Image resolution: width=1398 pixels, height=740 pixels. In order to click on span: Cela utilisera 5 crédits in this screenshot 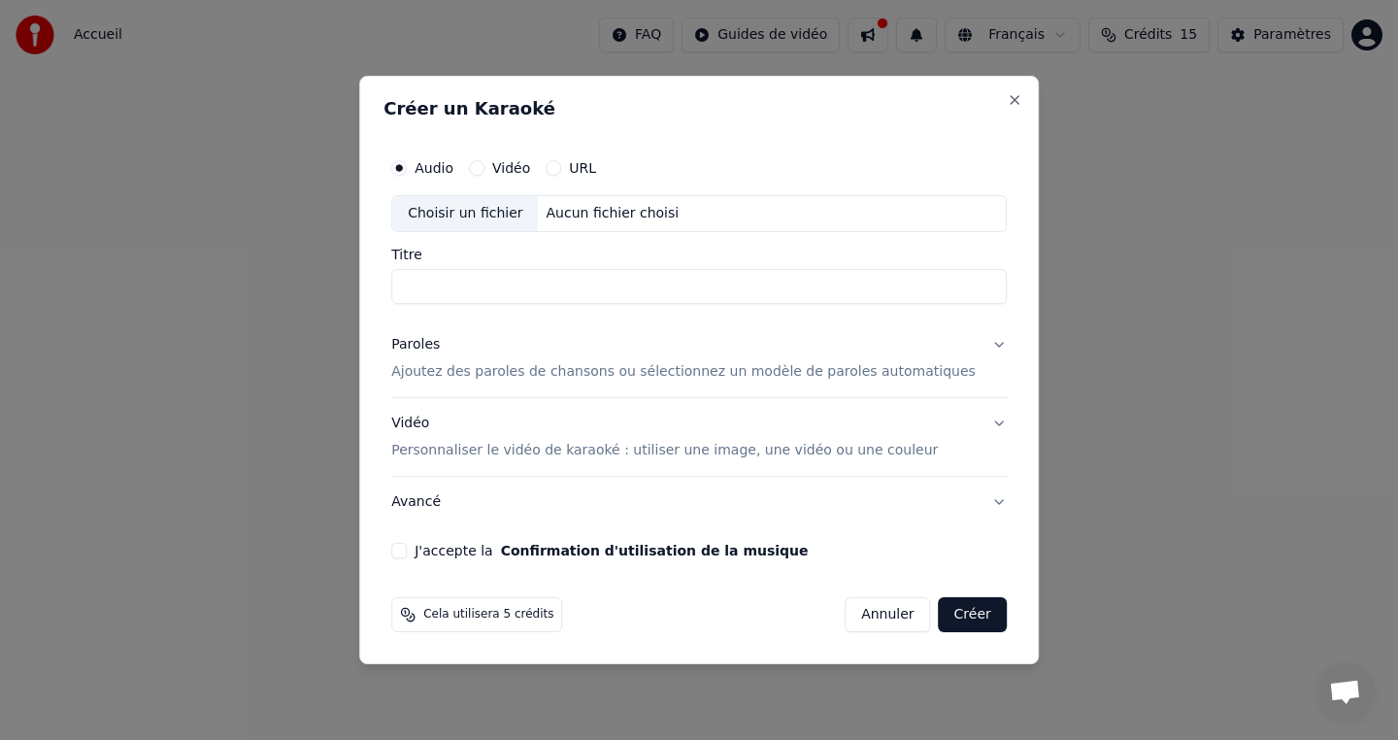, I will do `click(488, 615)`.